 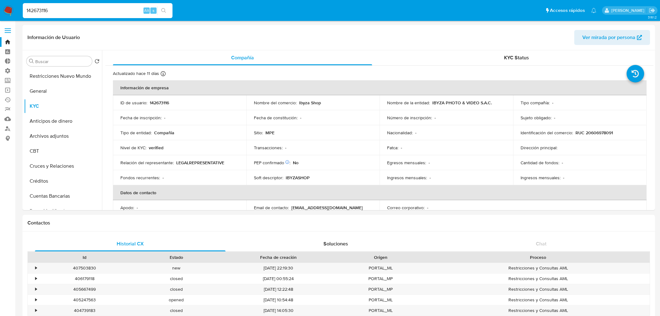 What do you see at coordinates (63, 106) in the screenshot?
I see `button: KYC` at bounding box center [63, 106].